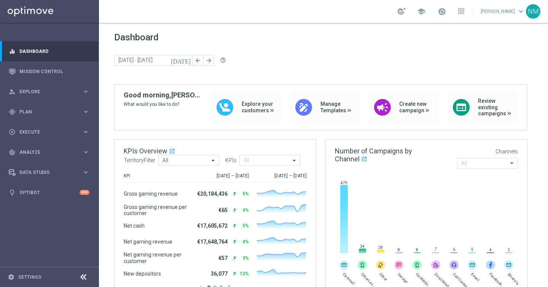 The width and height of the screenshot is (548, 287). Describe the element at coordinates (45, 152) in the screenshot. I see `div: Analyze` at that location.